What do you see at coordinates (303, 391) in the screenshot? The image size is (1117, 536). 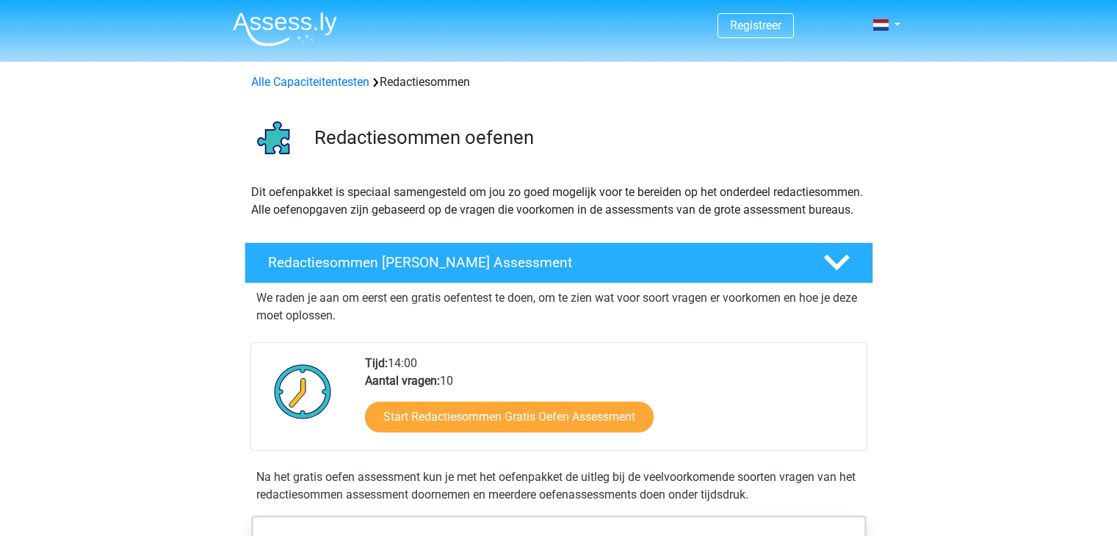 I see `img: Klok` at bounding box center [303, 391].